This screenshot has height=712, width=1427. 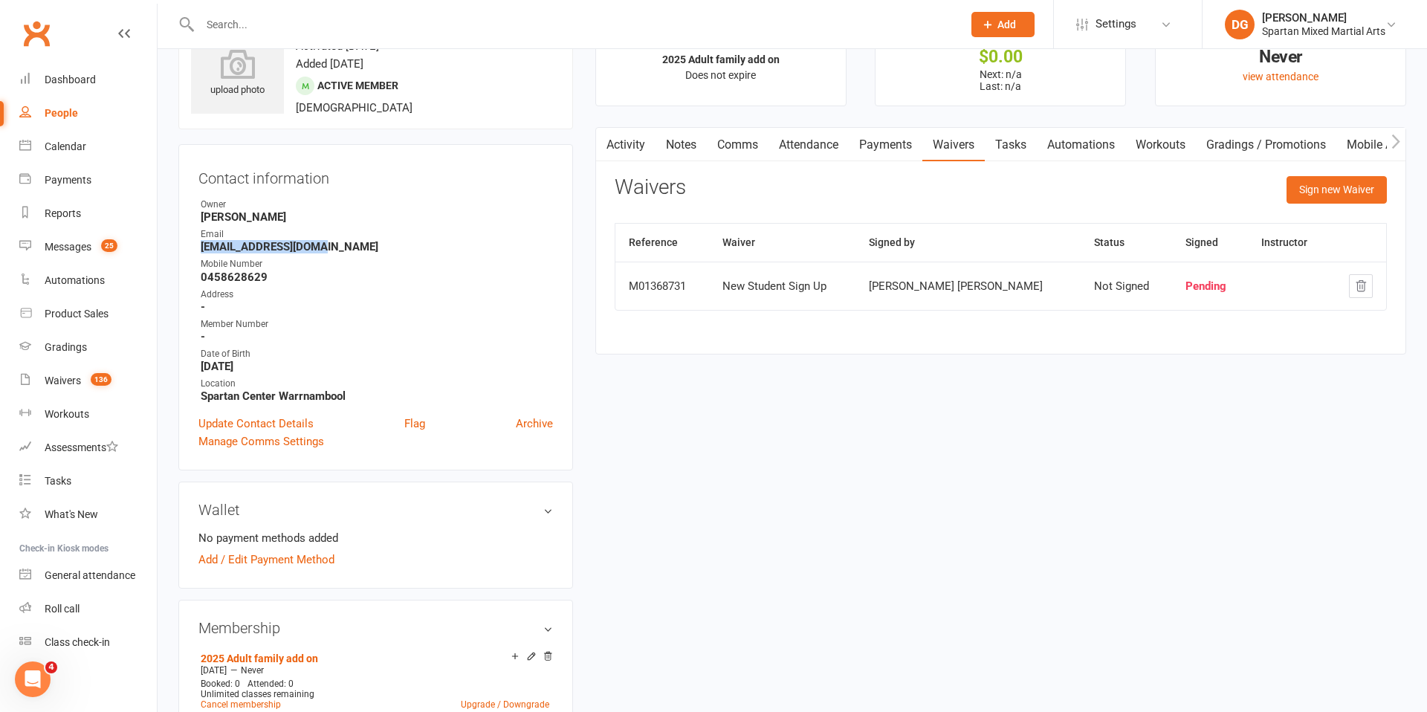 I want to click on strong: 0458628629, so click(x=377, y=277).